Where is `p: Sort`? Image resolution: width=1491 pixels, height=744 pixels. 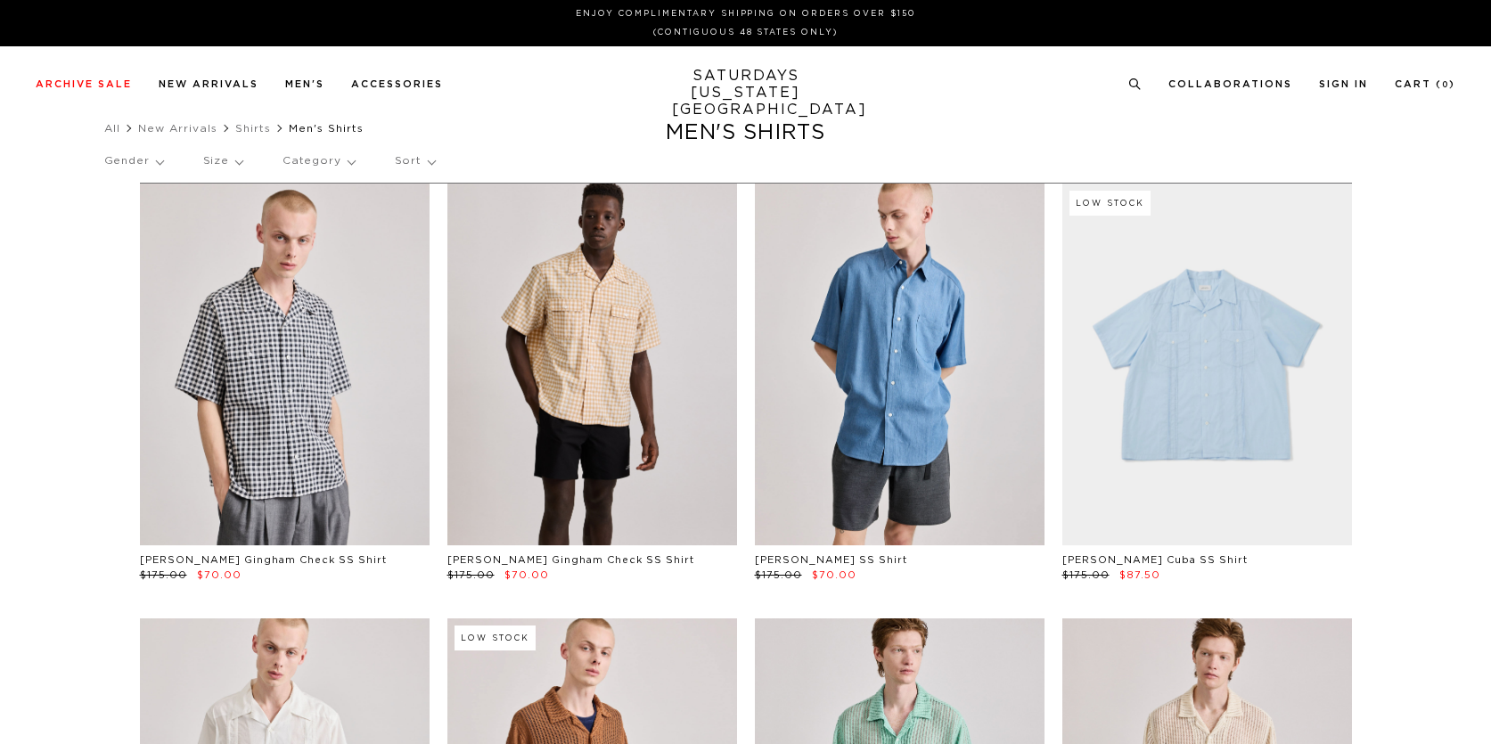 p: Sort is located at coordinates (415, 161).